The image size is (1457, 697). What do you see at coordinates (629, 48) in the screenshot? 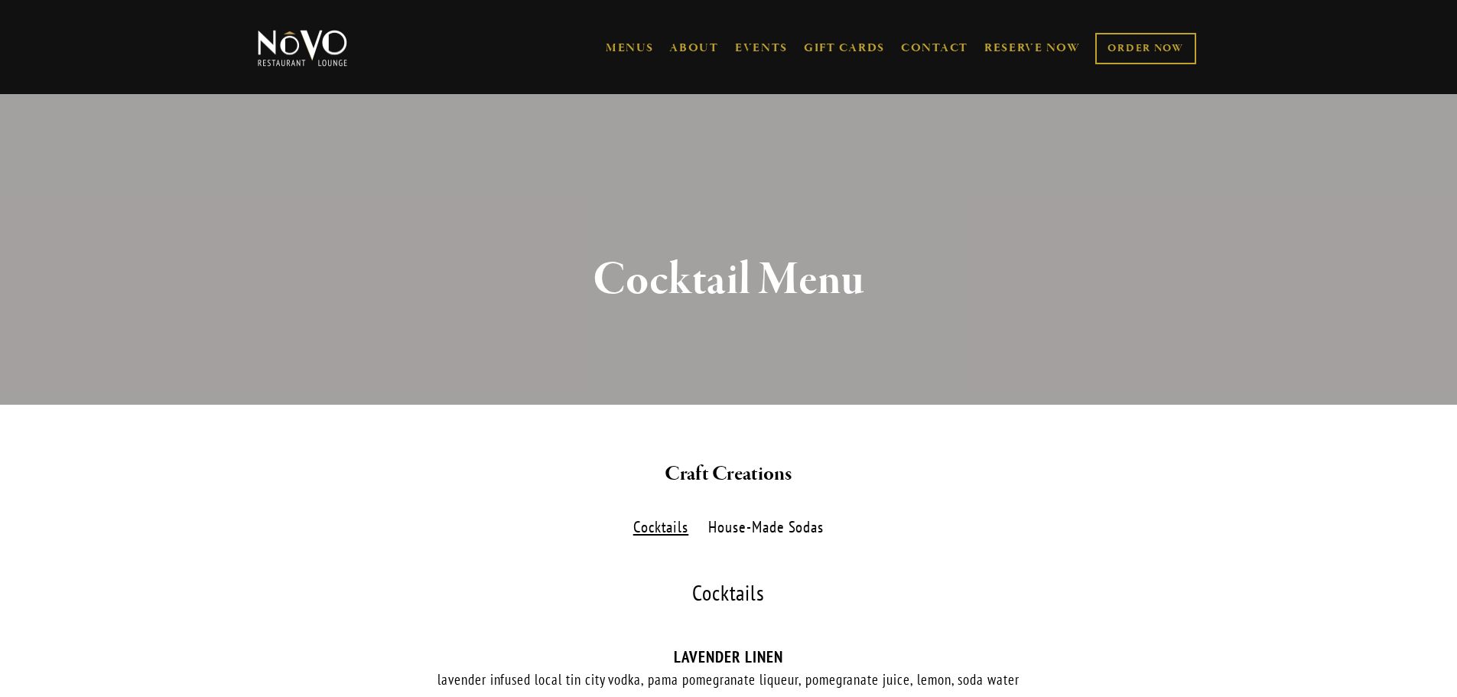
I see `a: MENUS` at bounding box center [629, 48].